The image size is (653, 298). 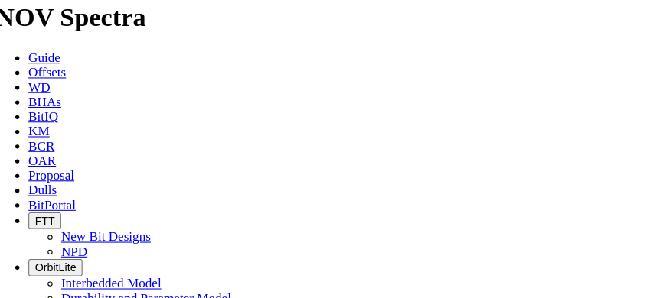 I want to click on button: OrbitLite, so click(x=56, y=264).